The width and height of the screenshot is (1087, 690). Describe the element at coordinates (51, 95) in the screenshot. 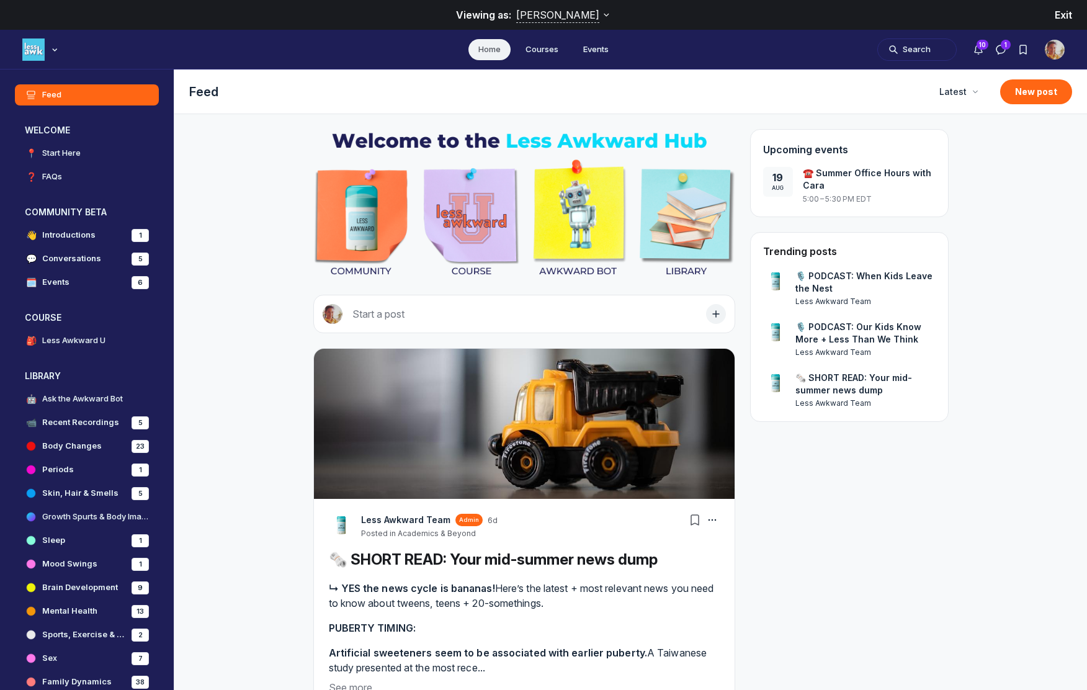

I see `h4: Feed` at that location.